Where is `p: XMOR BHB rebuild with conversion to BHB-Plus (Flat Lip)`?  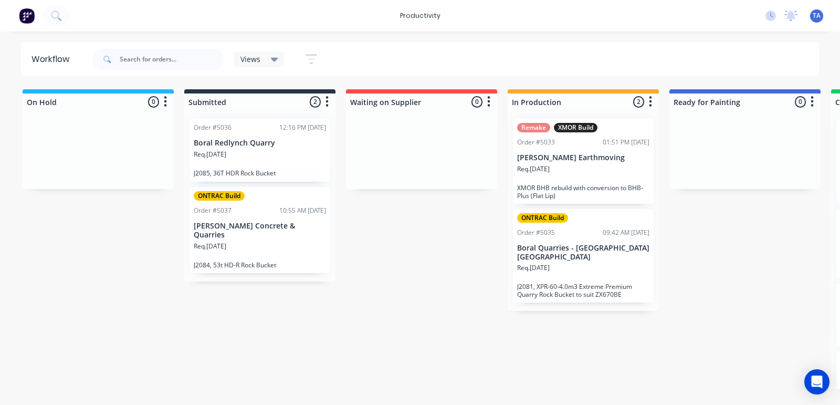 p: XMOR BHB rebuild with conversion to BHB-Plus (Flat Lip) is located at coordinates (583, 192).